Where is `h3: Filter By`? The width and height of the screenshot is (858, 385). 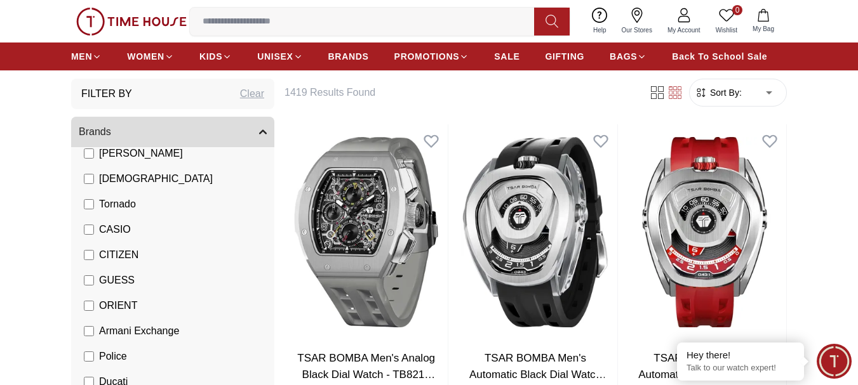
h3: Filter By is located at coordinates (107, 94).